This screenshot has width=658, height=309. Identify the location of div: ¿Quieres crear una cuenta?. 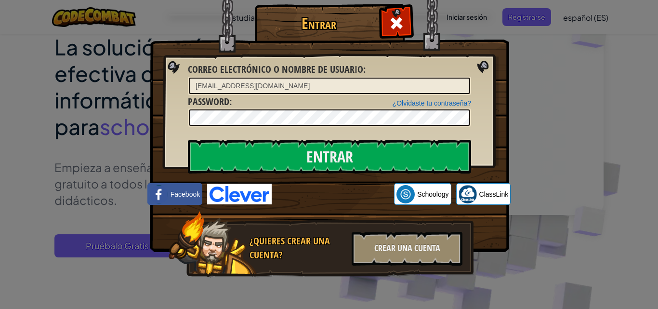
(298, 247).